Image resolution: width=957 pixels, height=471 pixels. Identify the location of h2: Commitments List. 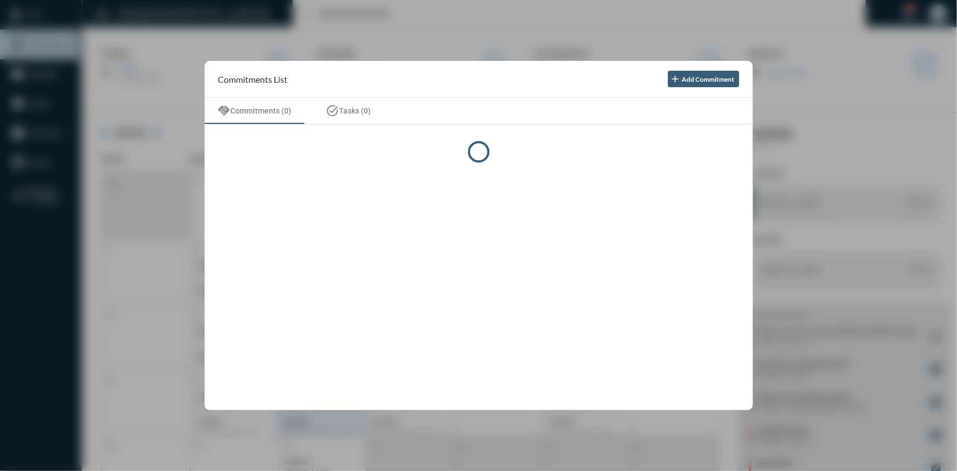
(253, 79).